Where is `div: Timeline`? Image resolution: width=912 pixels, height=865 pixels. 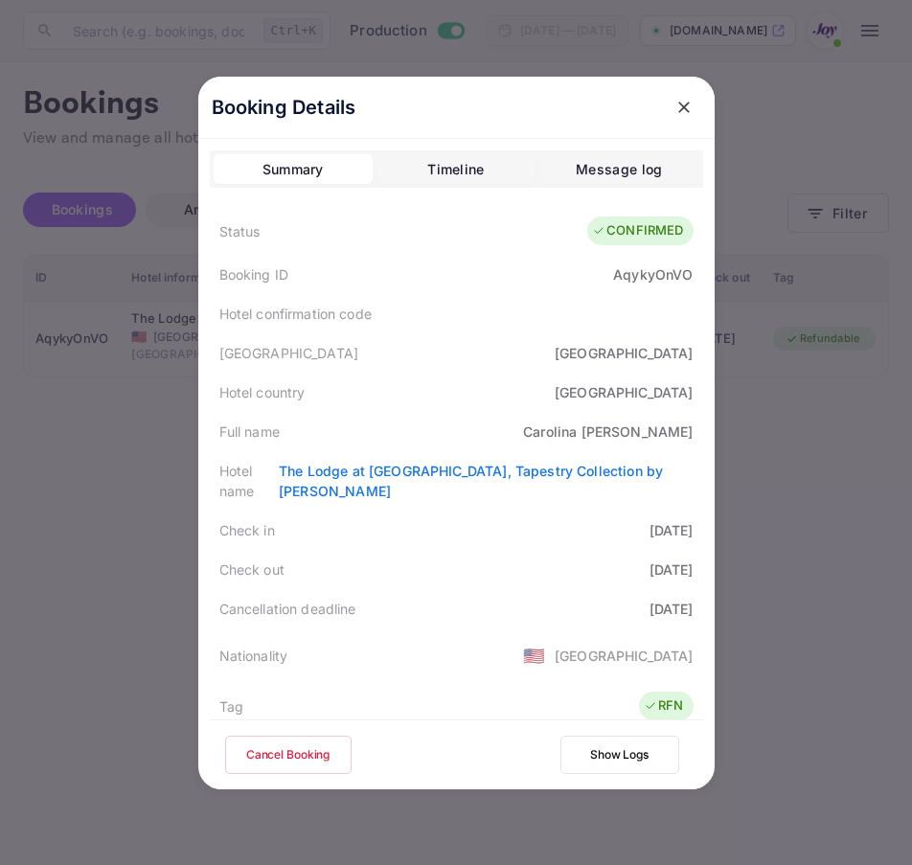 div: Timeline is located at coordinates (455, 170).